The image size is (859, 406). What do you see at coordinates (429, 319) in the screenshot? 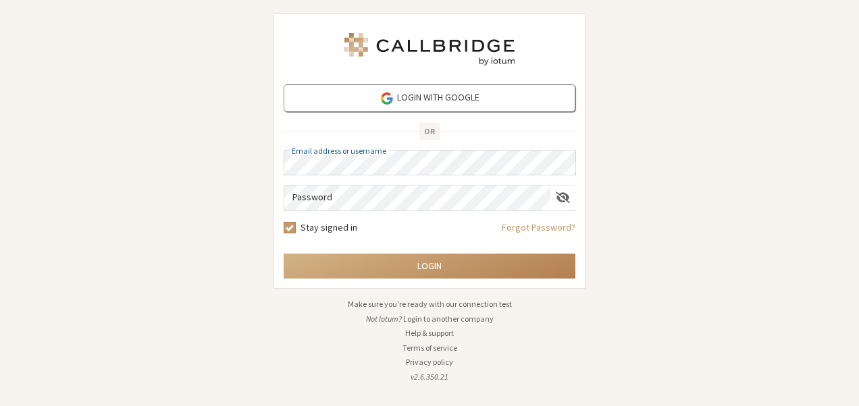
I see `li: Not Iotum?` at bounding box center [429, 319].